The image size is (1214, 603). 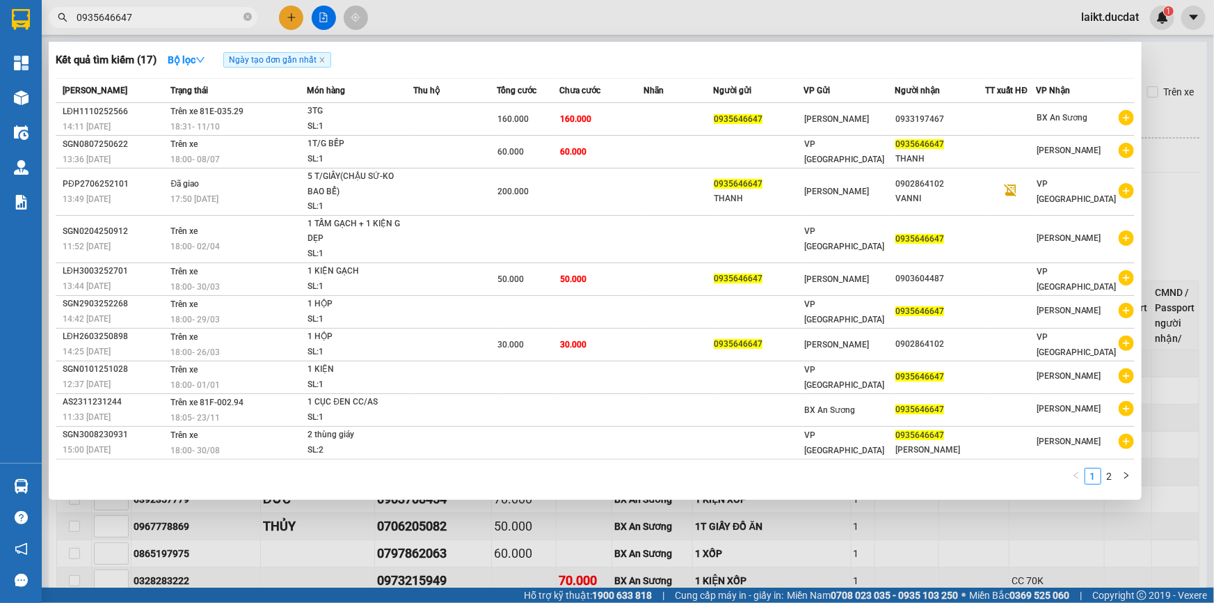 I want to click on span: close, so click(x=322, y=60).